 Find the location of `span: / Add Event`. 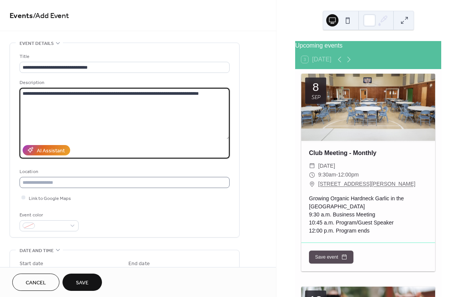

span: / Add Event is located at coordinates (51, 16).